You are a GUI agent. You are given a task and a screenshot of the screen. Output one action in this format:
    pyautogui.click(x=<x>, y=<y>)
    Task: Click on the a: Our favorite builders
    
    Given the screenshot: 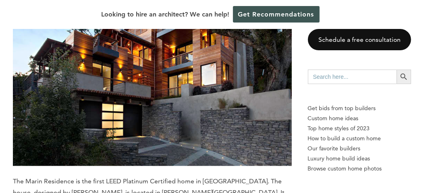 What is the action you would take?
    pyautogui.click(x=360, y=149)
    